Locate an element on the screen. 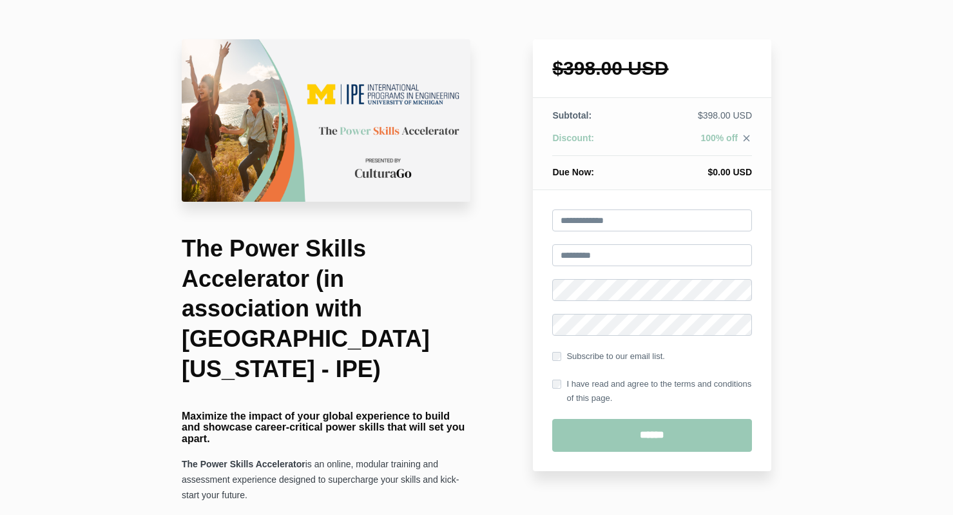 This screenshot has height=515, width=953. th: Discount: is located at coordinates (595, 144).